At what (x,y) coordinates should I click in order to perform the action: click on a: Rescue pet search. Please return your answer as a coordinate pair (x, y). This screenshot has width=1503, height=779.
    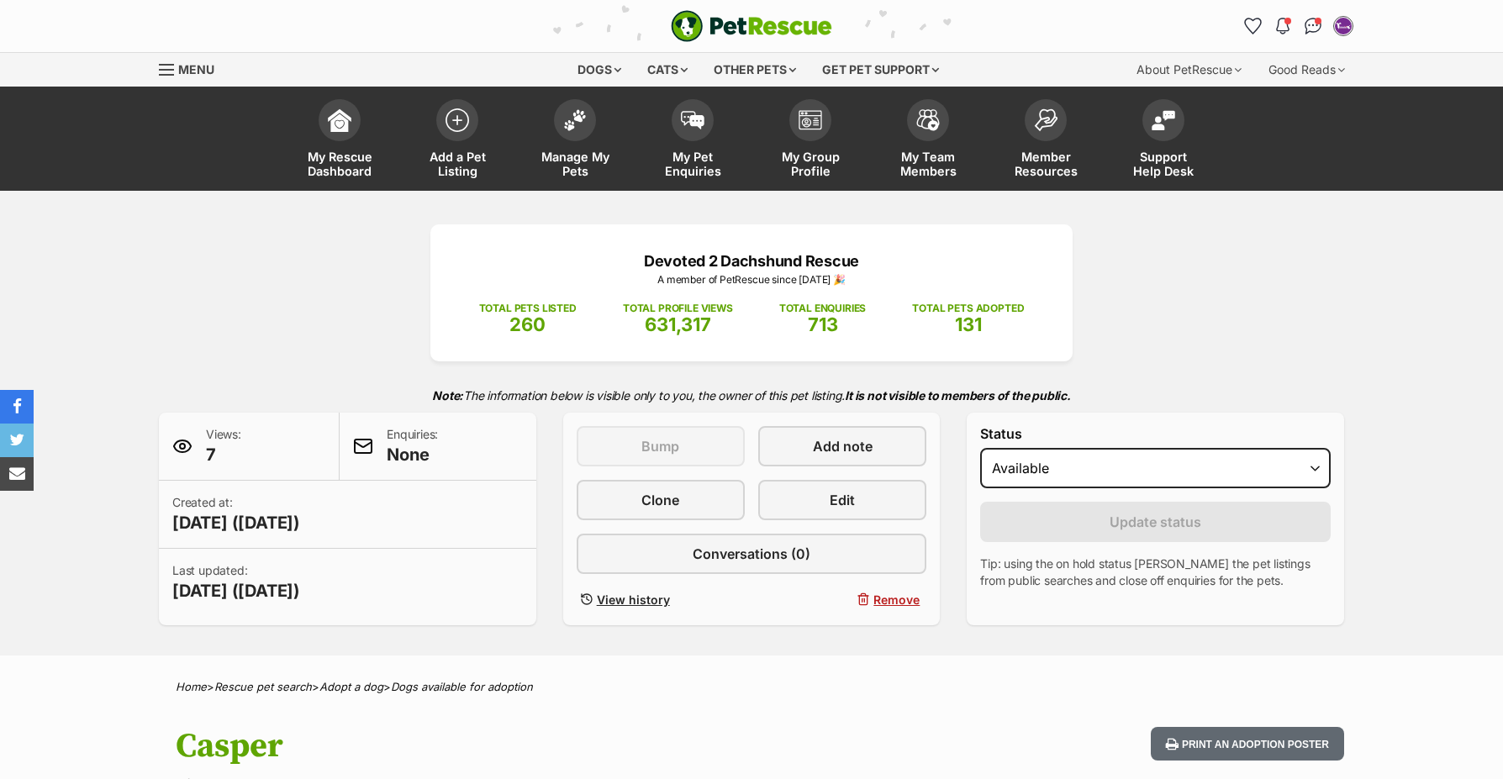
    Looking at the image, I should click on (263, 687).